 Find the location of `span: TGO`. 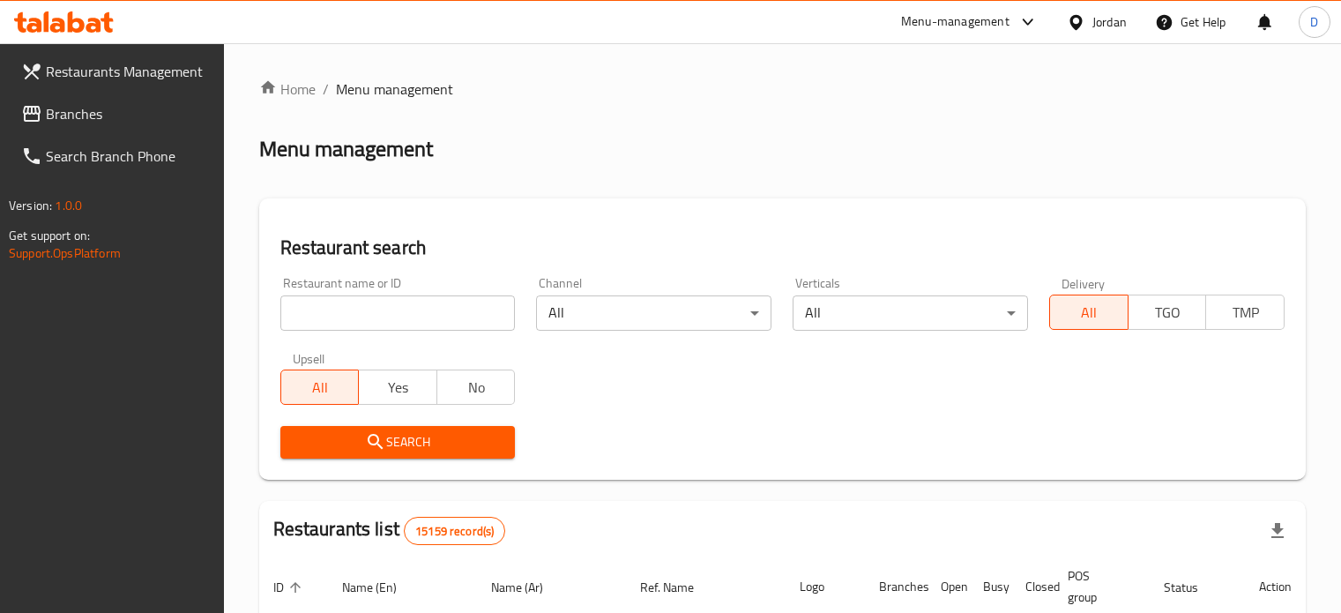

span: TGO is located at coordinates (1168, 312).